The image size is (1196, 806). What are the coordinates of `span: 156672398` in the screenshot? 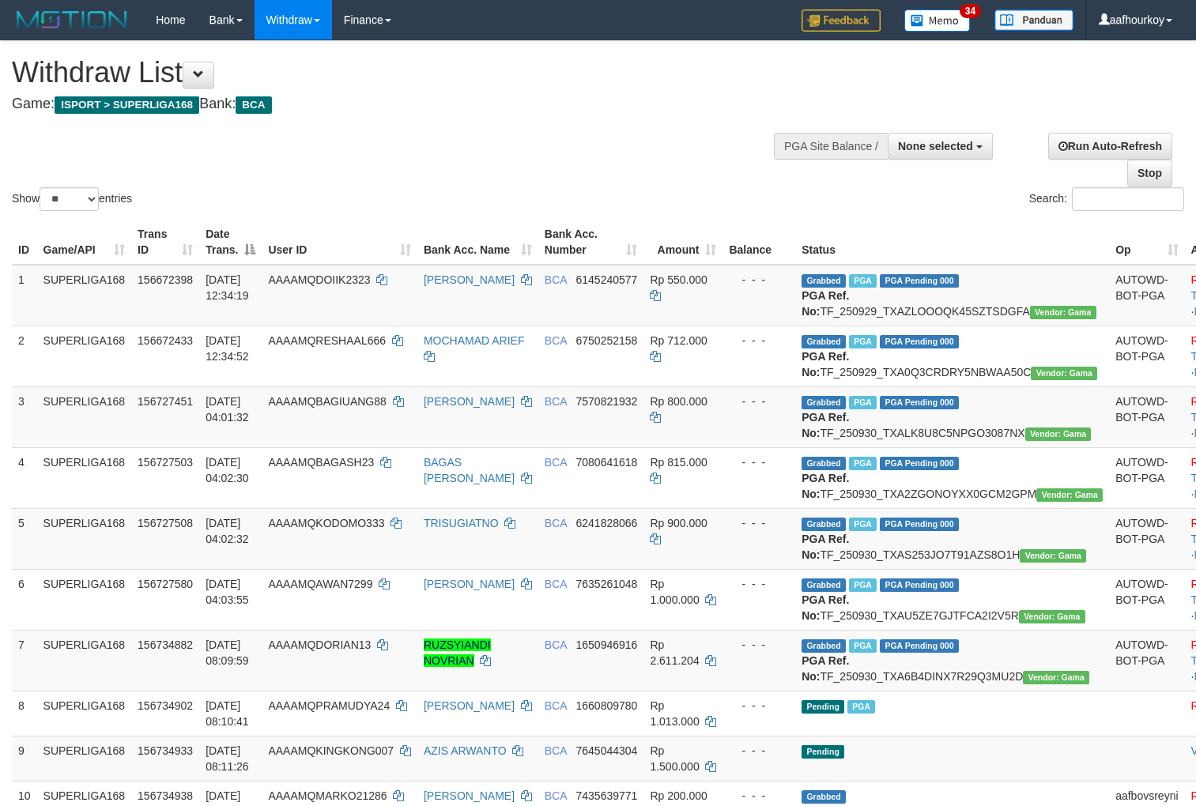 It's located at (165, 280).